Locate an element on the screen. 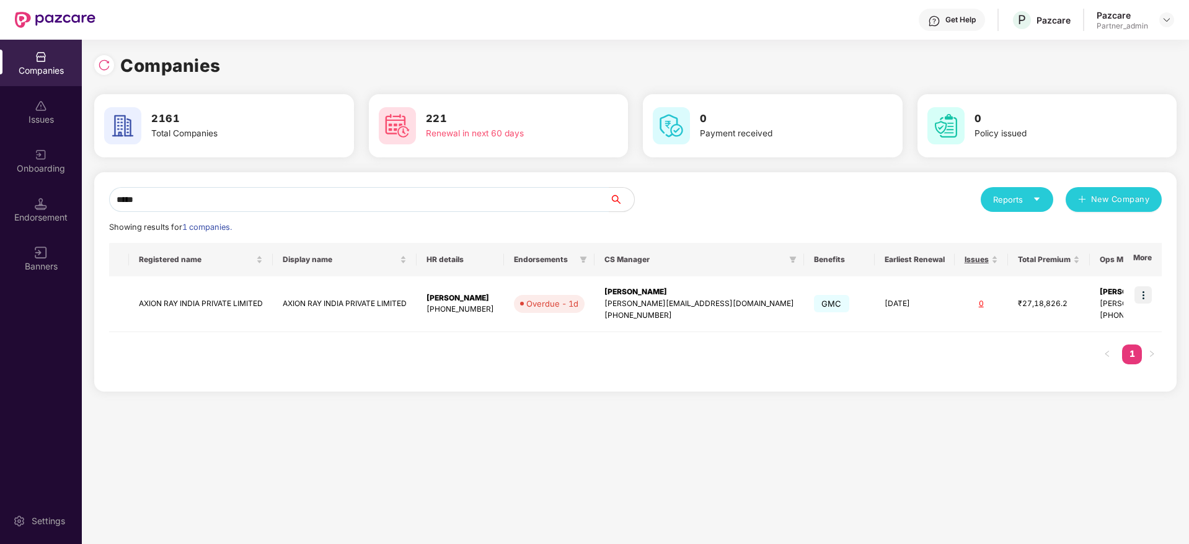 The height and width of the screenshot is (544, 1189). div: ₹27,18,826.2 is located at coordinates (1049, 304).